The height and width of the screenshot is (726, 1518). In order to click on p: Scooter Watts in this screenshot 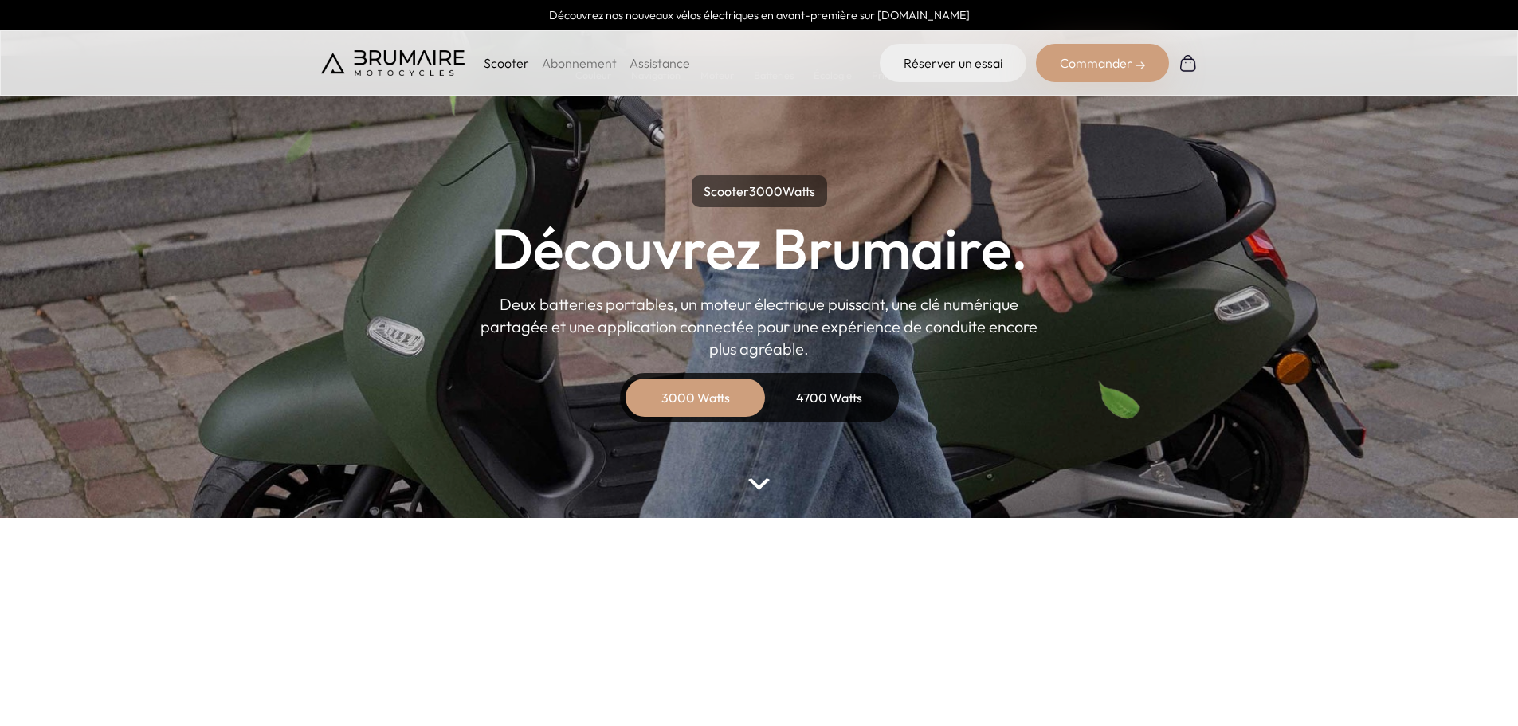, I will do `click(759, 191)`.